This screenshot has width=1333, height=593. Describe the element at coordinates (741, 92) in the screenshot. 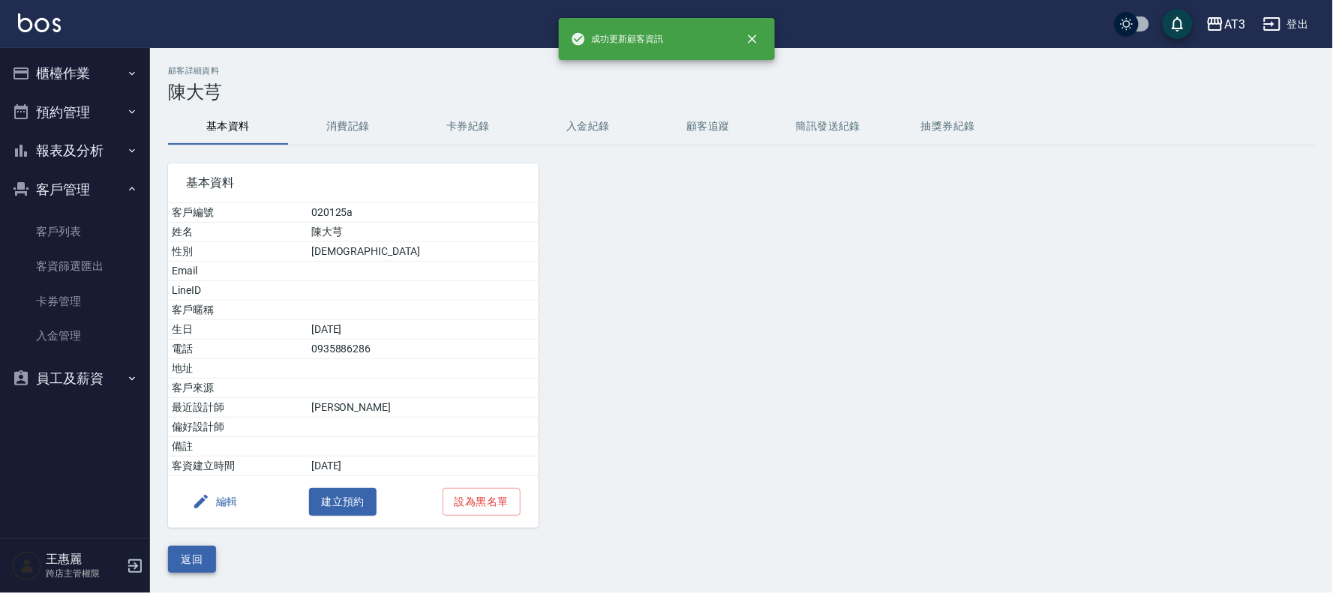

I see `h3: 陳大芎` at that location.